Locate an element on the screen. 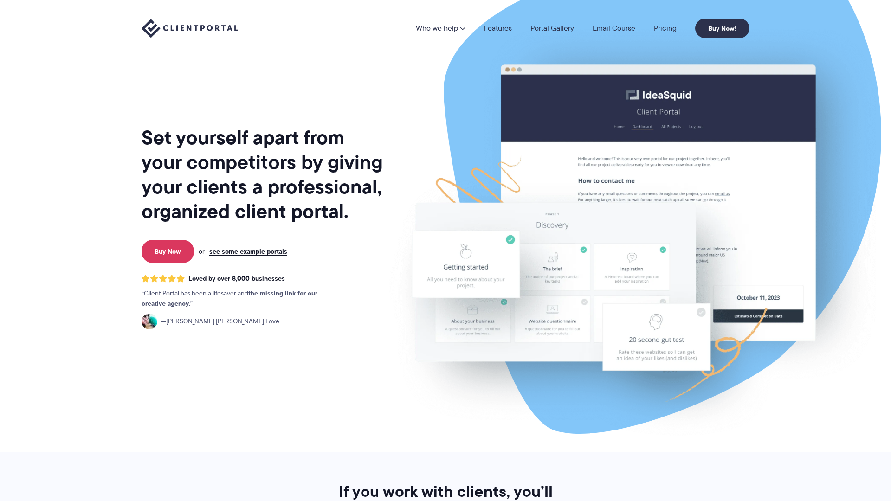 The width and height of the screenshot is (891, 501). a: Pricing is located at coordinates (665, 28).